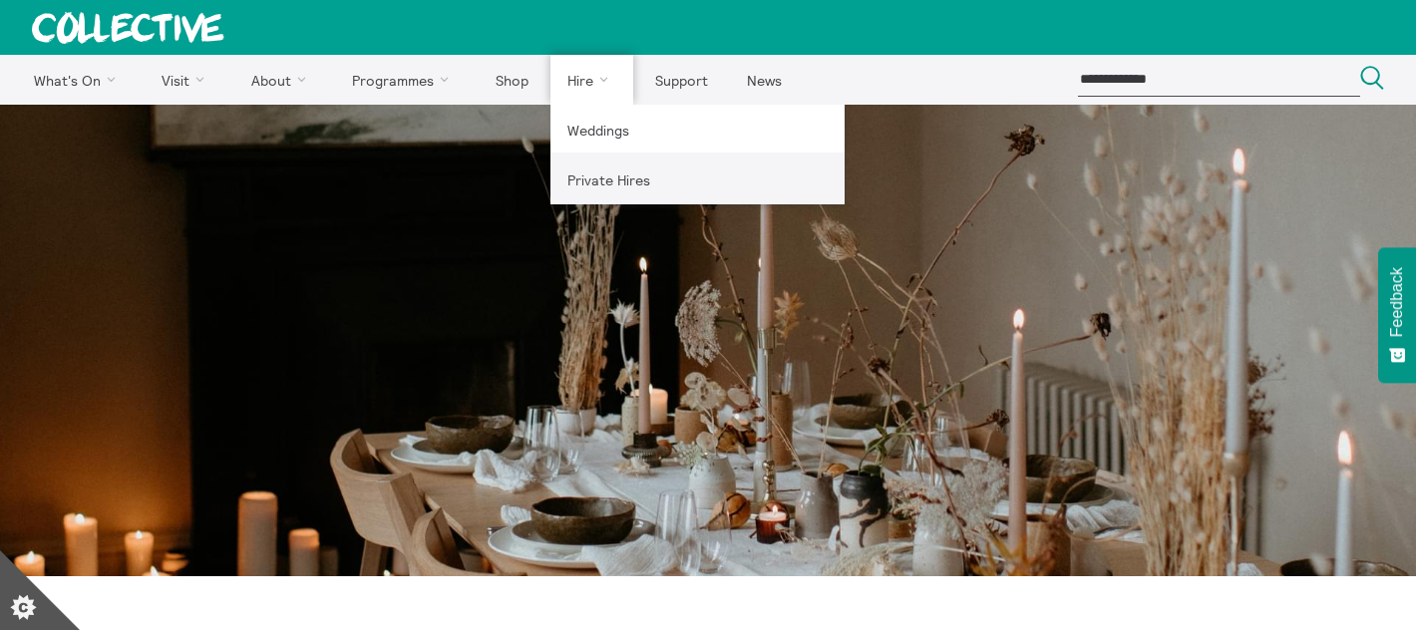 Image resolution: width=1416 pixels, height=630 pixels. Describe the element at coordinates (511, 80) in the screenshot. I see `a: Shop` at that location.